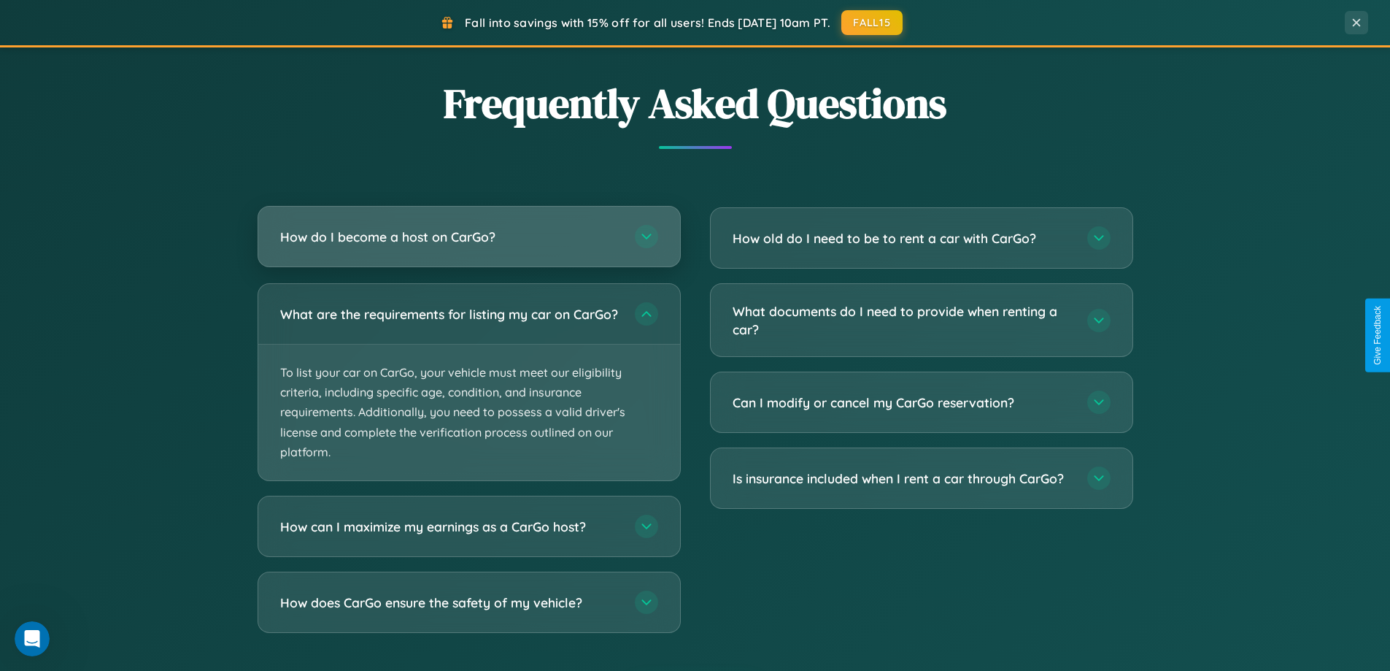 This screenshot has width=1390, height=671. What do you see at coordinates (903, 478) in the screenshot?
I see `h3: Is insurance included when I rent a car through CarGo?` at bounding box center [903, 478].